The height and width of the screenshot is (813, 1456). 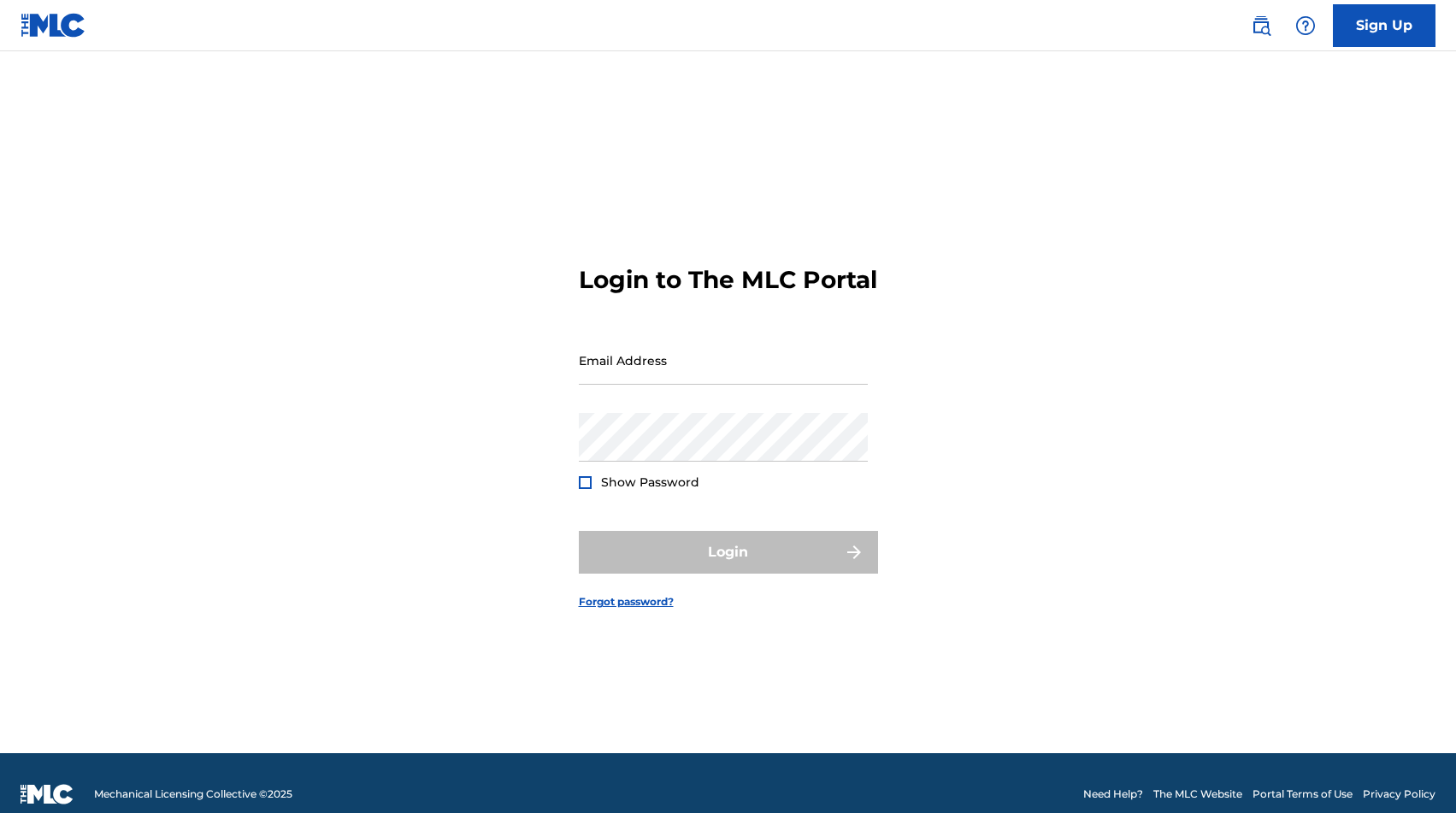 I want to click on img: MLC Logo, so click(x=53, y=24).